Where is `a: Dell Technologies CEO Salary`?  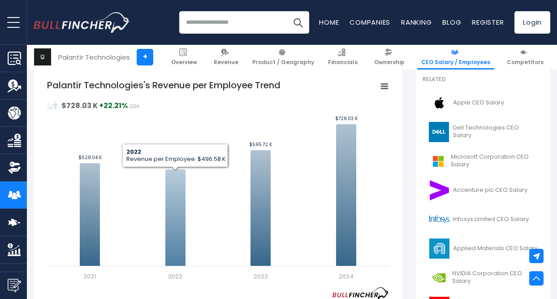 a: Dell Technologies CEO Salary is located at coordinates (483, 132).